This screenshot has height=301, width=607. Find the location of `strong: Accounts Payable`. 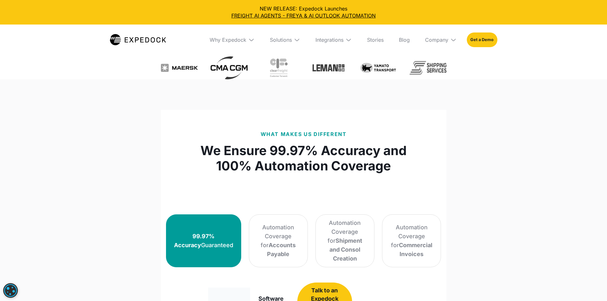

strong: Accounts Payable is located at coordinates (281, 249).